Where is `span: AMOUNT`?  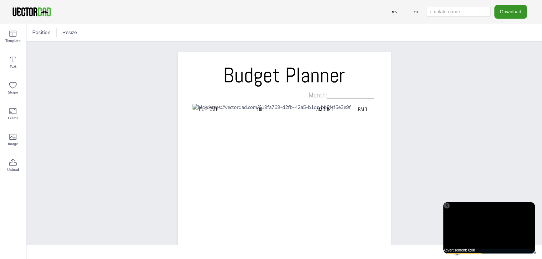 span: AMOUNT is located at coordinates (325, 109).